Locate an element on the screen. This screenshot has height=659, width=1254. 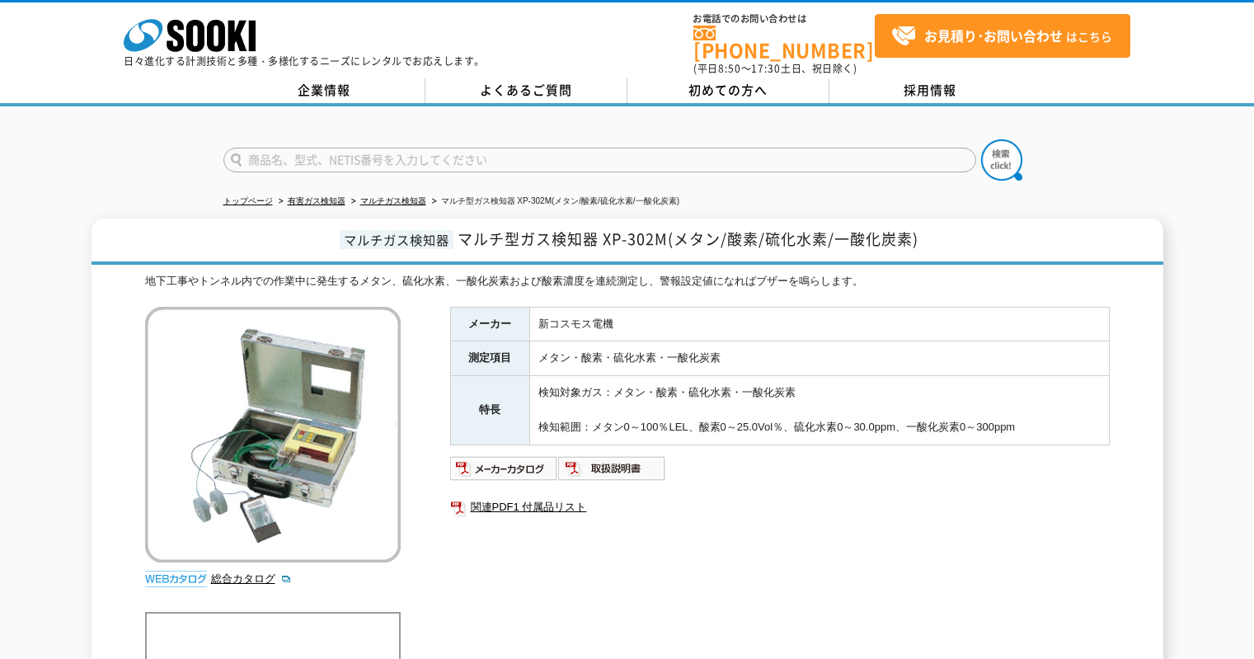
span: はこちら is located at coordinates (1002, 36).